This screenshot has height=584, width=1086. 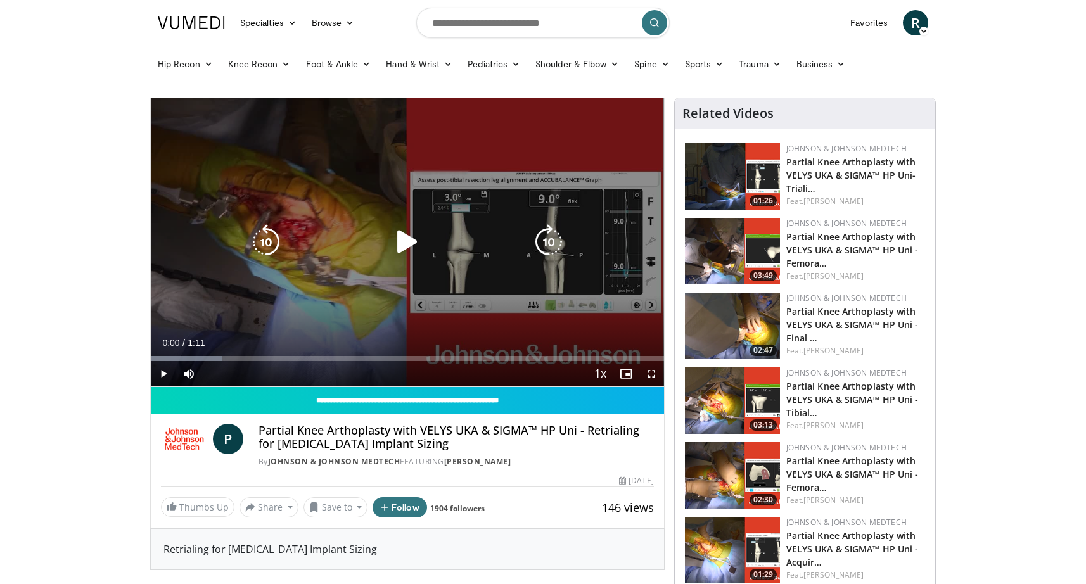 I want to click on button: Fullscreen, so click(x=652, y=374).